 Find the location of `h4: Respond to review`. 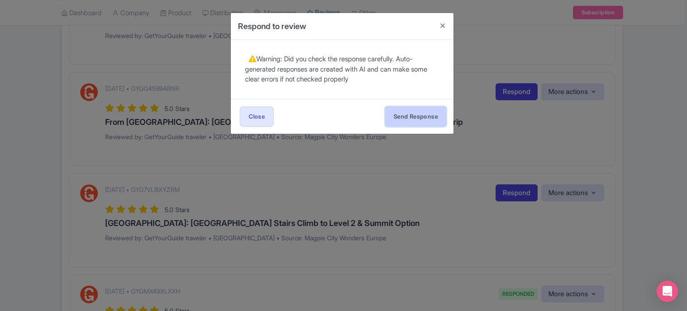

h4: Respond to review is located at coordinates (272, 26).